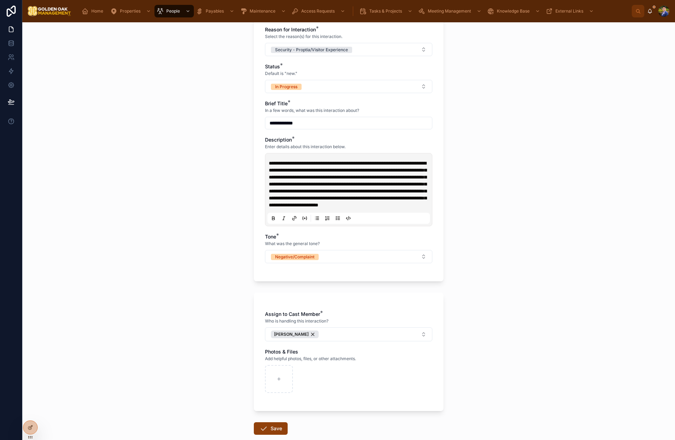 Image resolution: width=675 pixels, height=440 pixels. What do you see at coordinates (281, 74) in the screenshot?
I see `span: Default is "new."` at bounding box center [281, 74].